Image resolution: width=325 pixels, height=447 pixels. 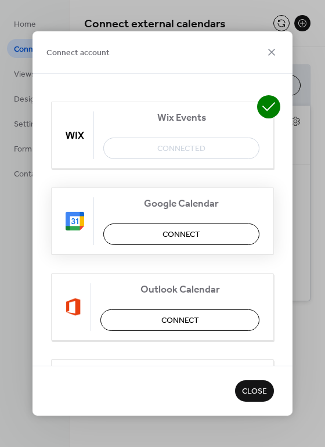 I want to click on img: google, so click(x=75, y=221).